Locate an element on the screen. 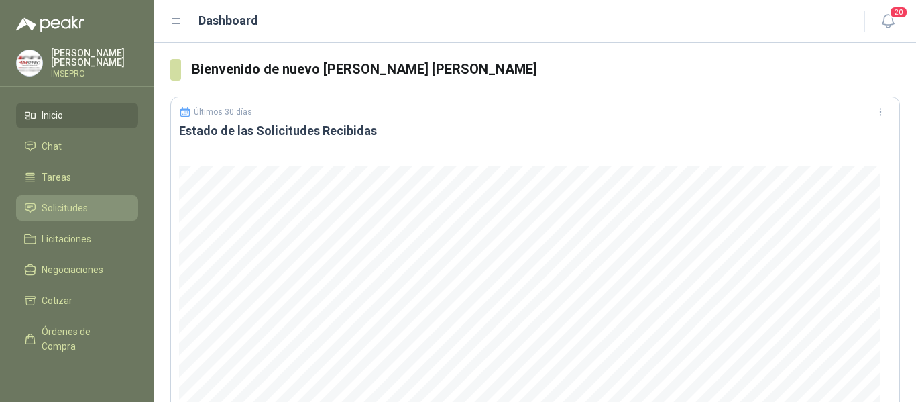 Image resolution: width=916 pixels, height=402 pixels. span: Inicio is located at coordinates (52, 115).